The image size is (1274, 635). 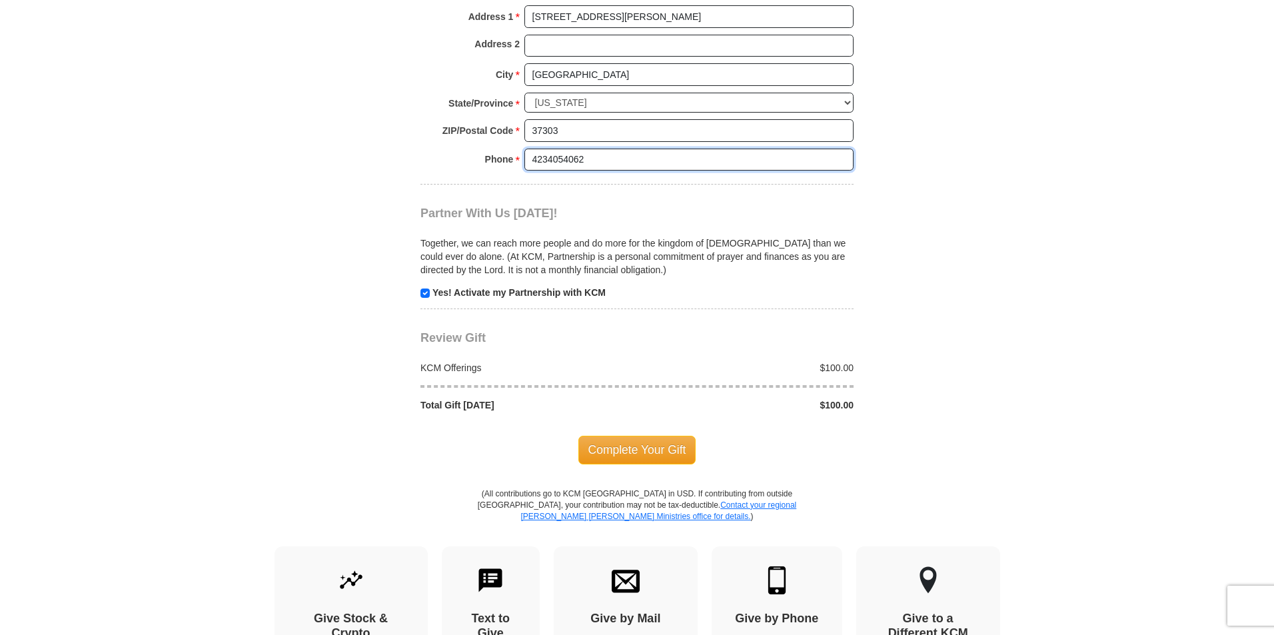 I want to click on span: Review Gift, so click(x=453, y=338).